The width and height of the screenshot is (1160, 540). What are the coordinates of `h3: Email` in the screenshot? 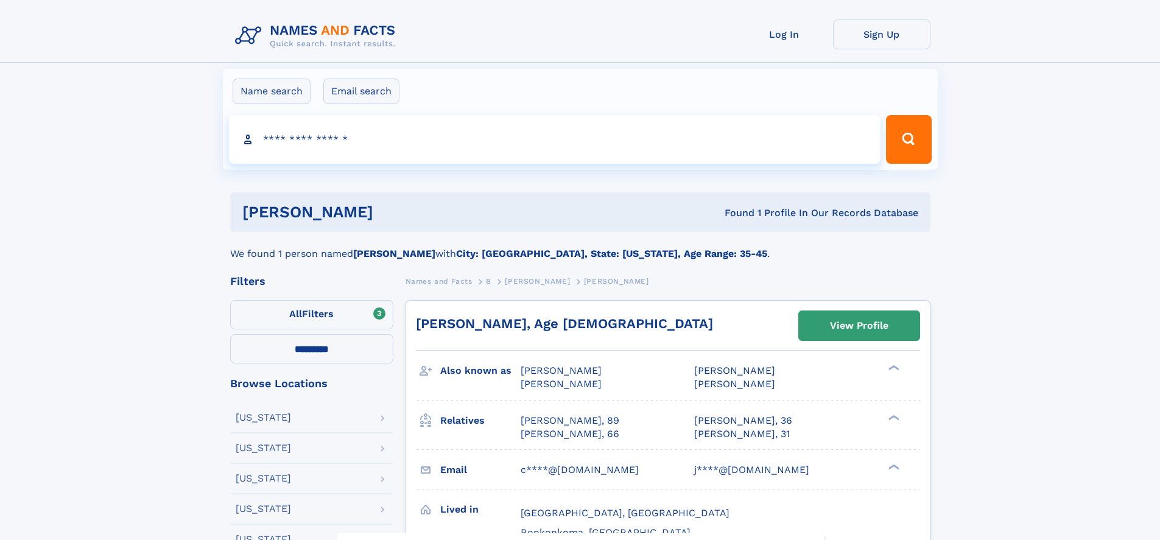 It's located at (481, 470).